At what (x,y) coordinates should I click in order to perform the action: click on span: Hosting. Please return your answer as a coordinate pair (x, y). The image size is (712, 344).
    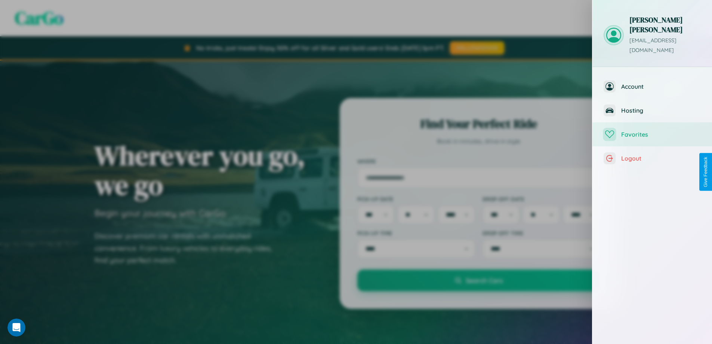
    Looking at the image, I should click on (661, 110).